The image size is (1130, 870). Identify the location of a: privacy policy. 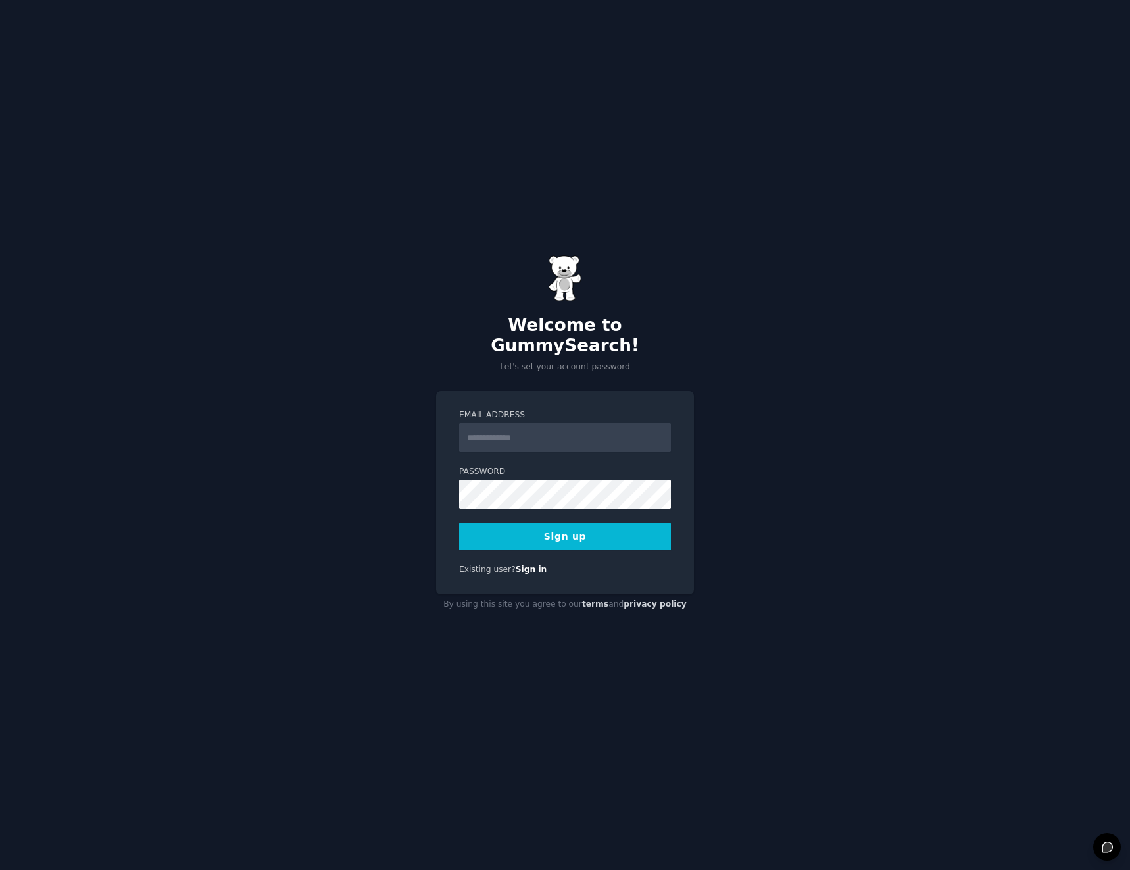
(655, 604).